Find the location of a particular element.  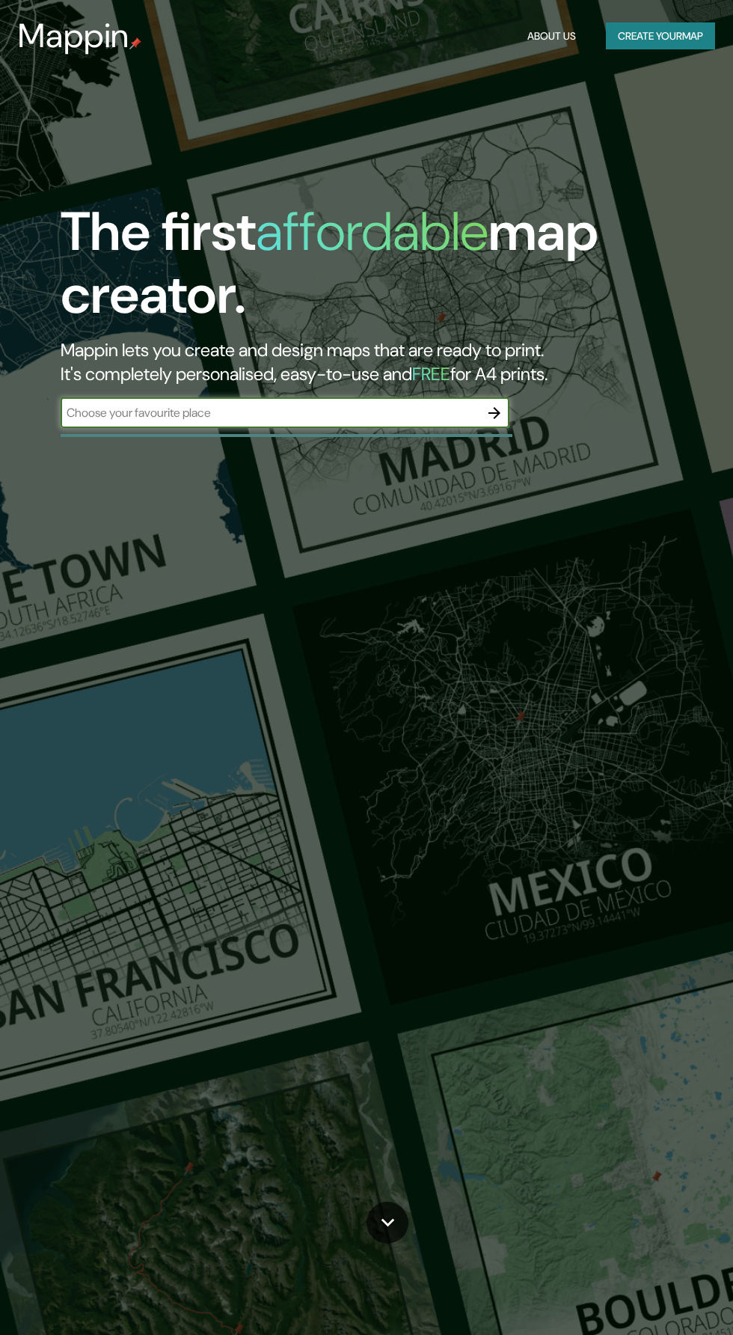

button: About Us is located at coordinates (551, 36).